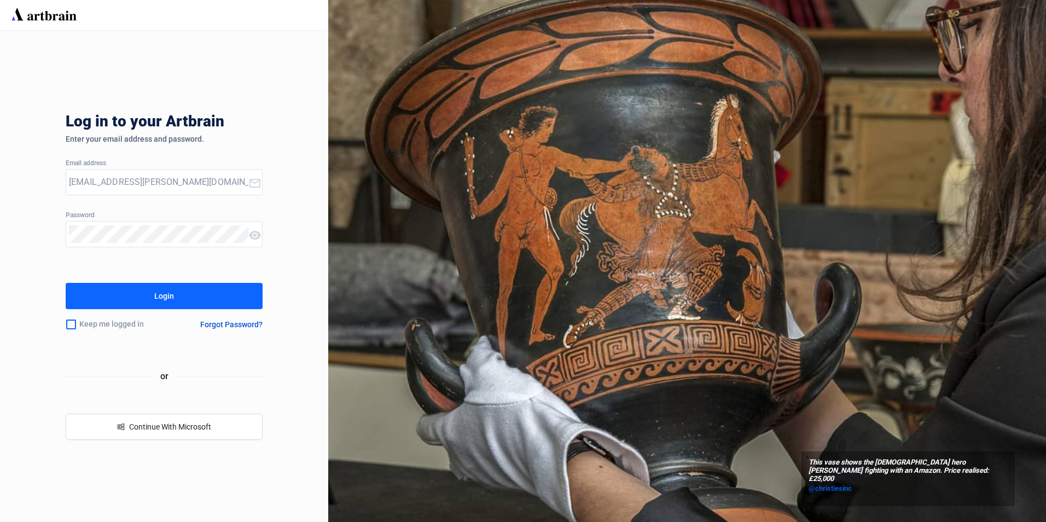 This screenshot has width=1046, height=522. What do you see at coordinates (159, 182) in the screenshot?
I see `input: Your Email` at bounding box center [159, 182].